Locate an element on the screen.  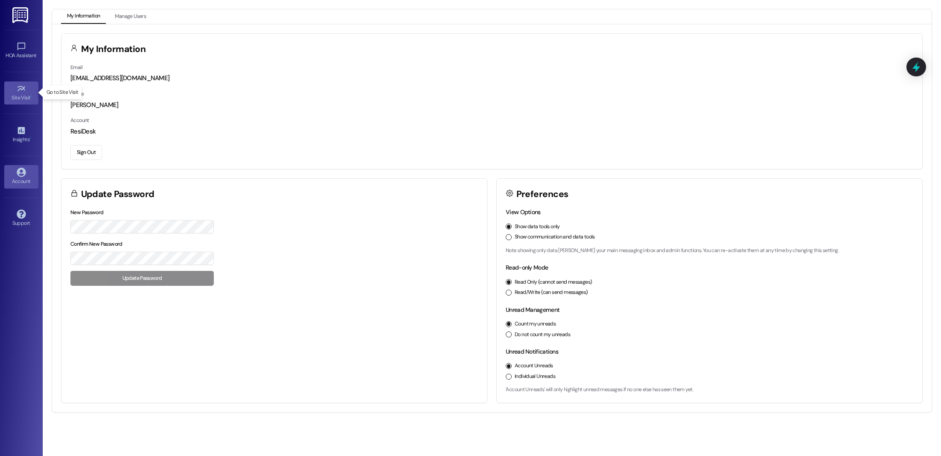
label: Confirm New Password is located at coordinates (96, 244).